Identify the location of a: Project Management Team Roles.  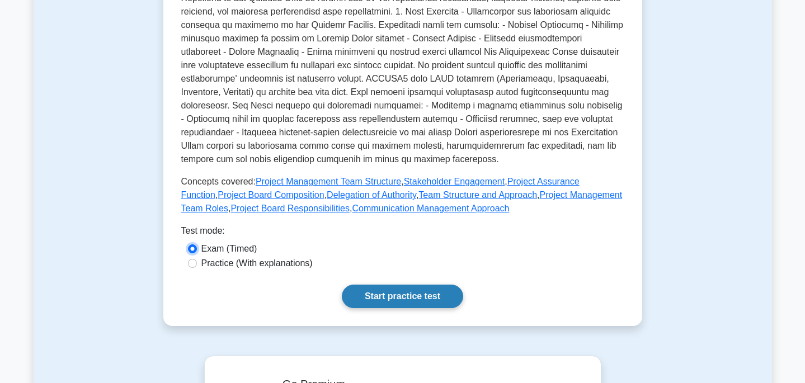
(402, 202).